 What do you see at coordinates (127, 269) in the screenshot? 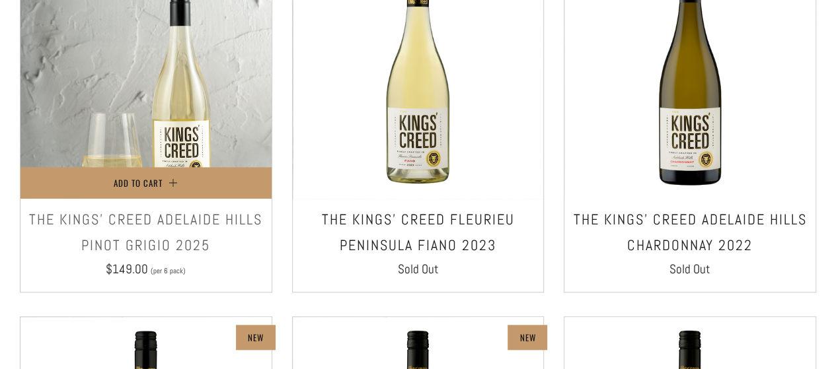
I see `span: $149.00` at bounding box center [127, 269].